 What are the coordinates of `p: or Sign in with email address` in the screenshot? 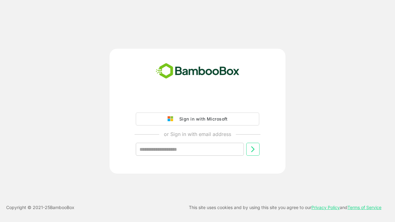 It's located at (198, 134).